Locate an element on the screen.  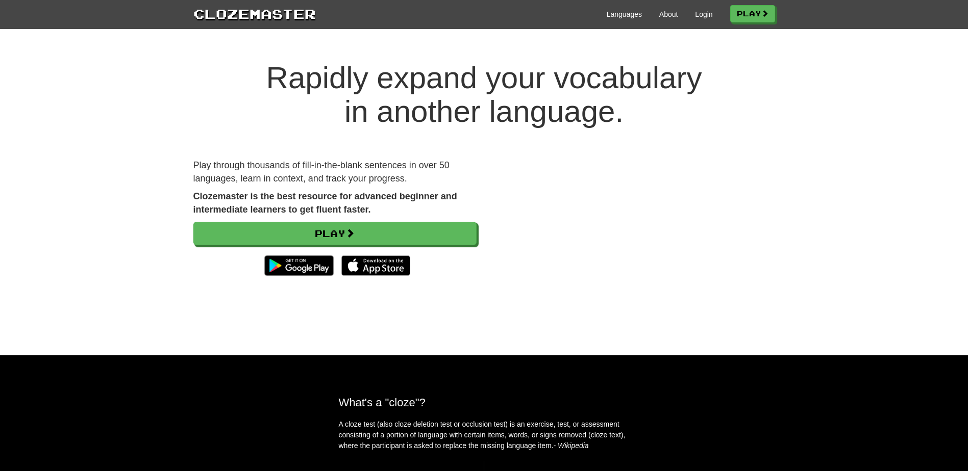
em: - Wikipedia is located at coordinates (571, 446).